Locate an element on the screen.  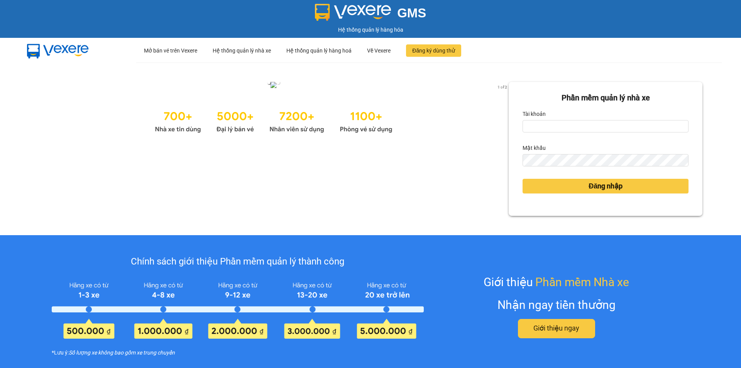
a: GMS is located at coordinates (370, 15).